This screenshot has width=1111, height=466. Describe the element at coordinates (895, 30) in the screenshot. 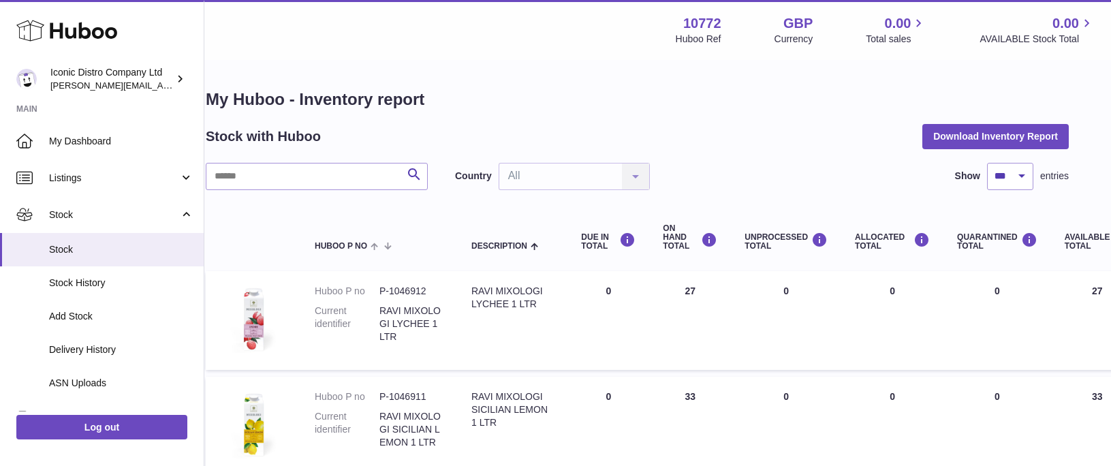

I see `a: 0.00 Total sales` at that location.